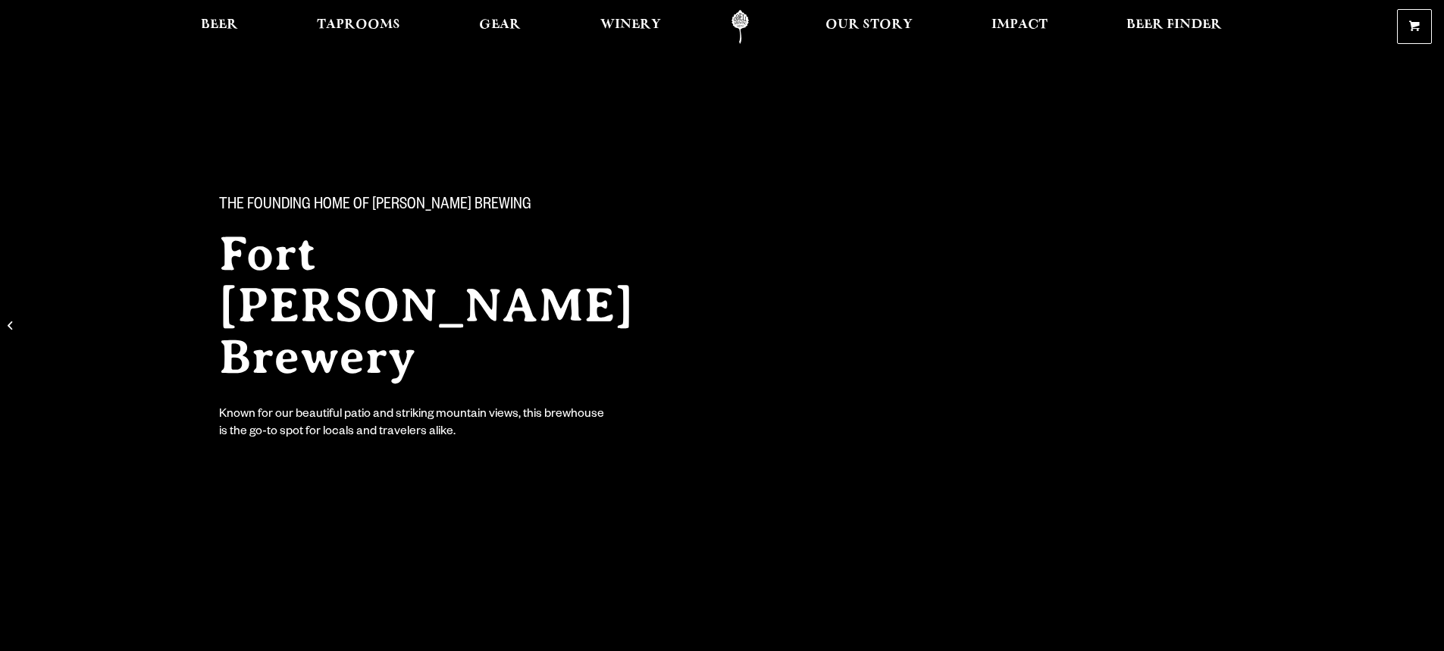 The width and height of the screenshot is (1444, 651). Describe the element at coordinates (1174, 25) in the screenshot. I see `span: Beer Finder` at that location.